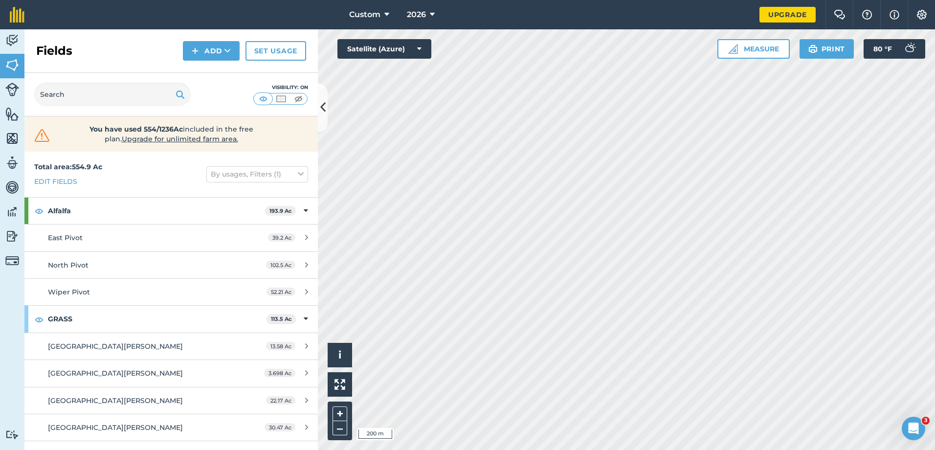 The height and width of the screenshot is (450, 935). Describe the element at coordinates (883, 49) in the screenshot. I see `span: 80 ° F` at that location.